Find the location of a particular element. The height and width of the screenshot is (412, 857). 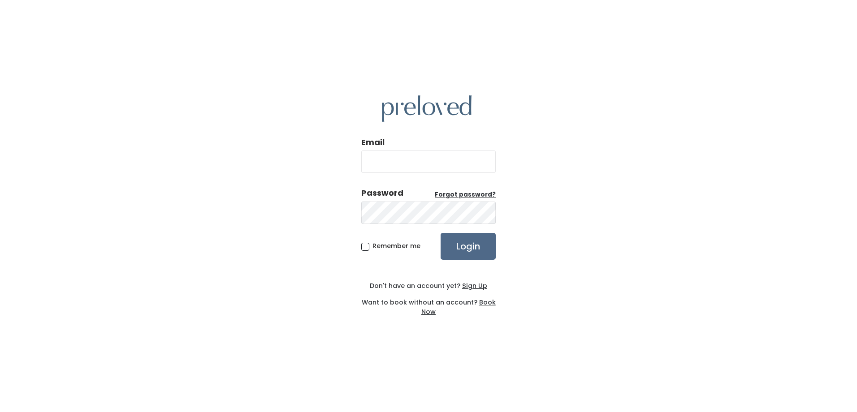

div: Want to book without an account? is located at coordinates (429, 304).